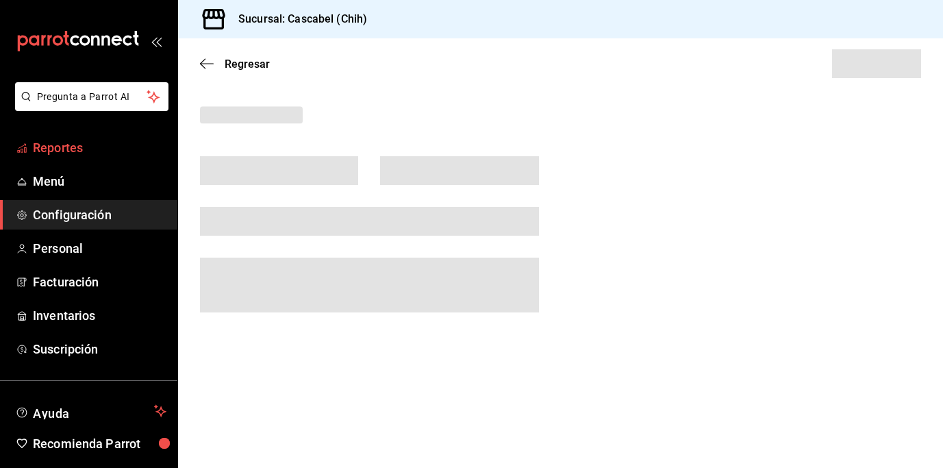 Image resolution: width=943 pixels, height=468 pixels. What do you see at coordinates (92, 97) in the screenshot?
I see `button: Pregunta a Parrot AI` at bounding box center [92, 97].